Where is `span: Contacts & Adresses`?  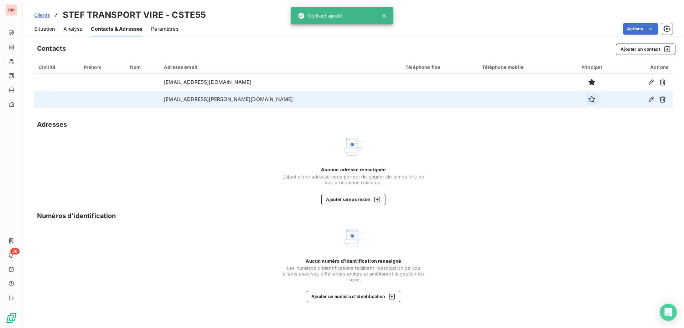 span: Contacts & Adresses is located at coordinates (117, 29).